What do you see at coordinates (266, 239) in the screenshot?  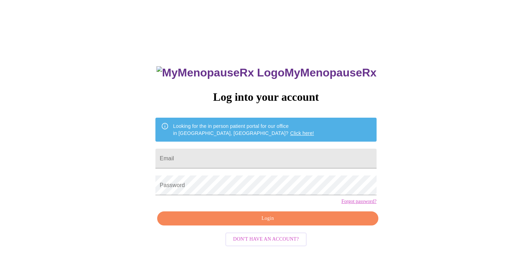 I see `span: Don't have an account?` at bounding box center [266, 239].